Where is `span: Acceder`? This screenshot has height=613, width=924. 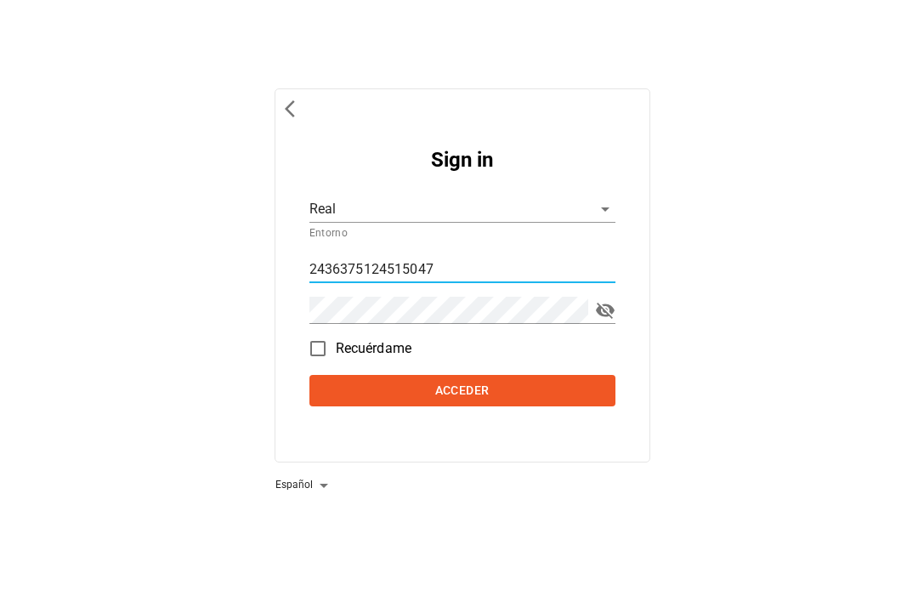 span: Acceder is located at coordinates (463, 390).